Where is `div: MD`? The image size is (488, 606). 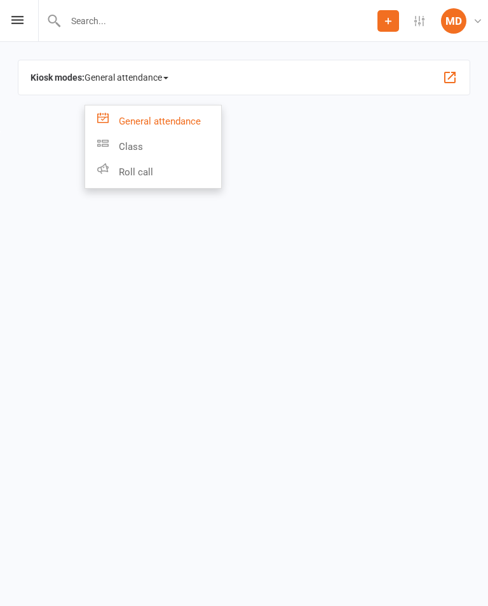
div: MD is located at coordinates (453, 21).